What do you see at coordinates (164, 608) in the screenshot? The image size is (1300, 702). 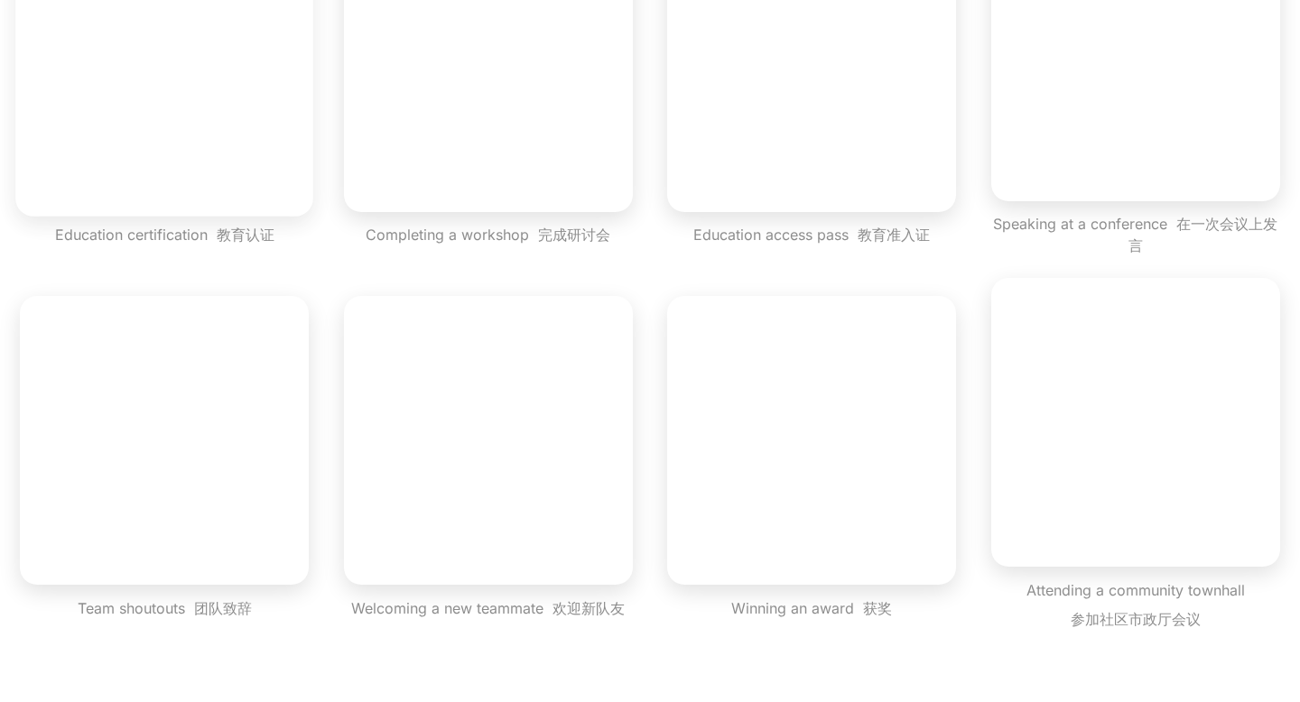 I see `div: Team shoutouts` at bounding box center [164, 608].